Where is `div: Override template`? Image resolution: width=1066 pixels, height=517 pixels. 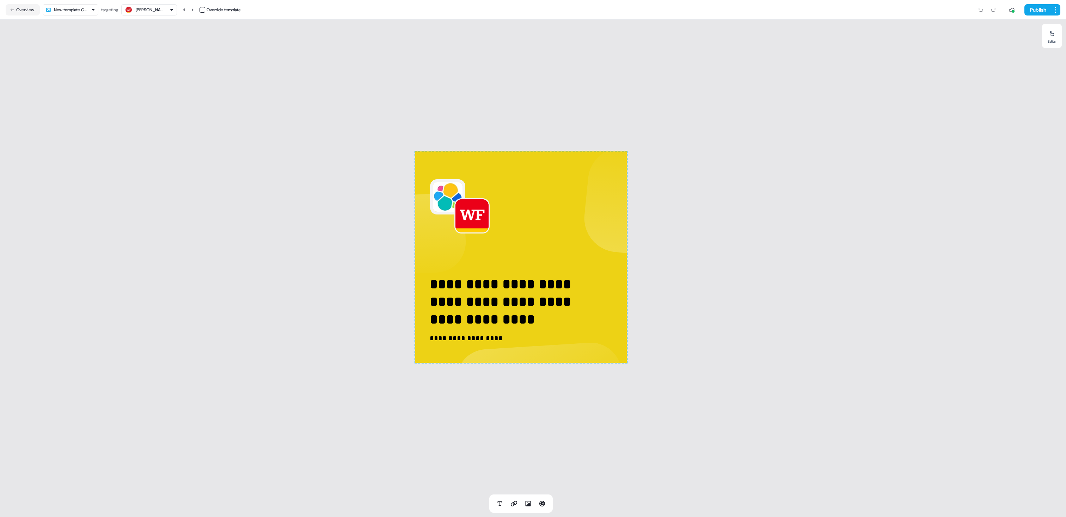
div: Override template is located at coordinates (223, 10).